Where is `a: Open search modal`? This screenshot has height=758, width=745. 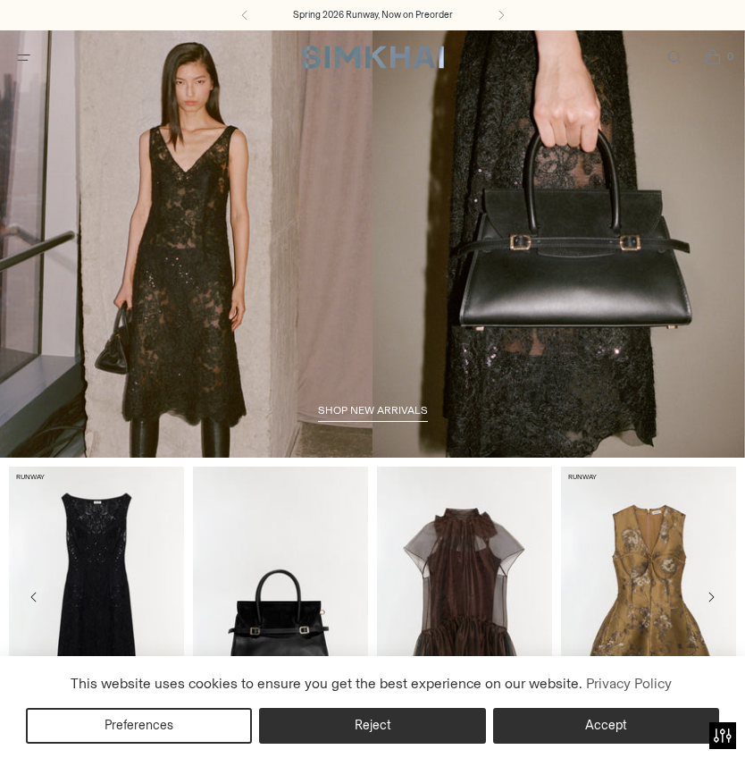
a: Open search modal is located at coordinates (674, 57).